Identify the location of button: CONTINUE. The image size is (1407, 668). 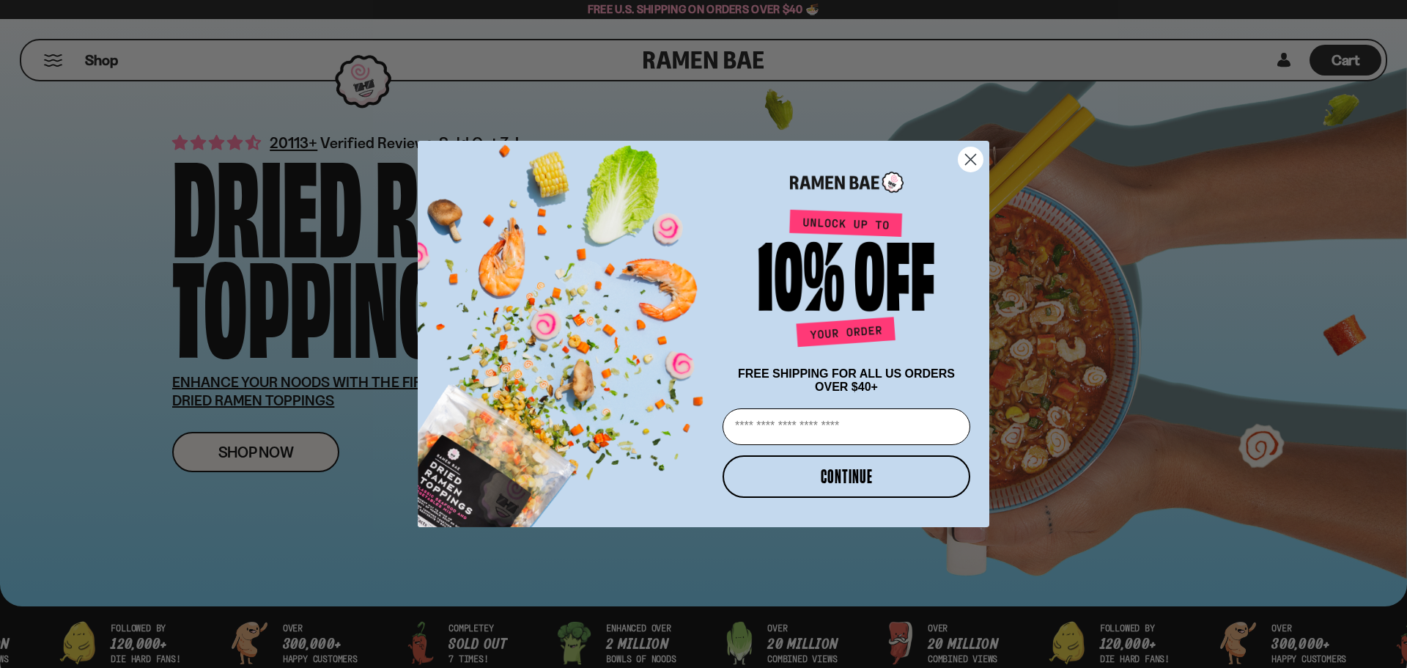
(846, 476).